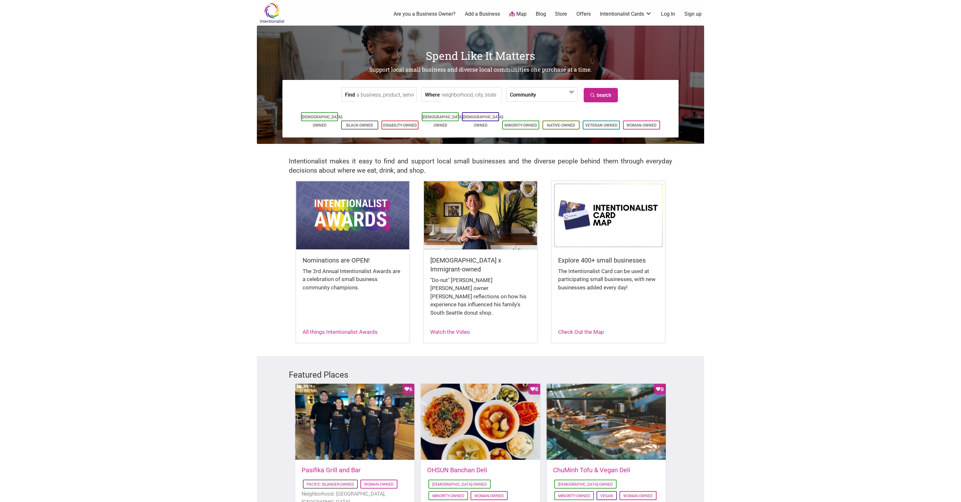 Image resolution: width=961 pixels, height=502 pixels. I want to click on a: Sign up, so click(693, 14).